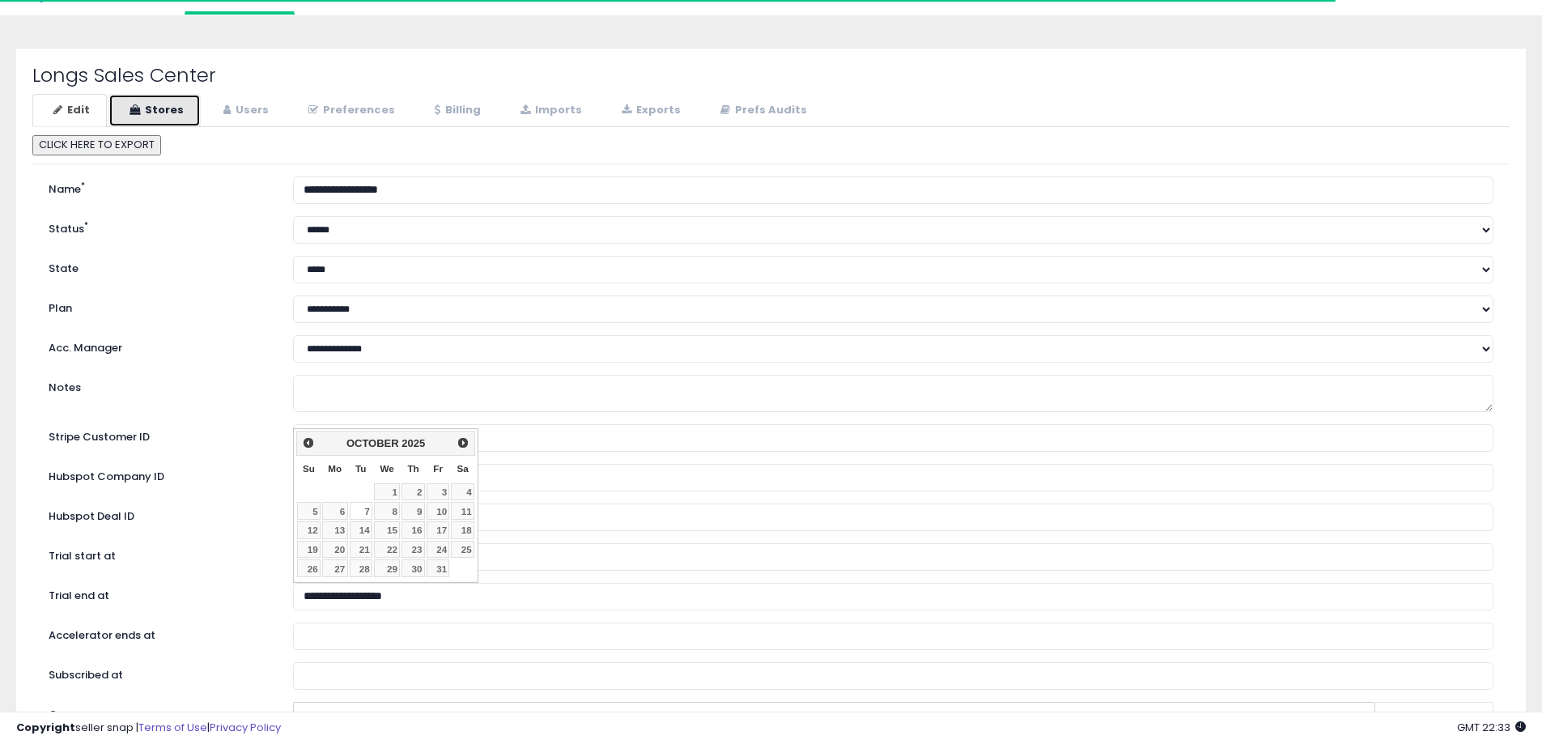 The height and width of the screenshot is (744, 1542). I want to click on a: Prefs Audits, so click(761, 110).